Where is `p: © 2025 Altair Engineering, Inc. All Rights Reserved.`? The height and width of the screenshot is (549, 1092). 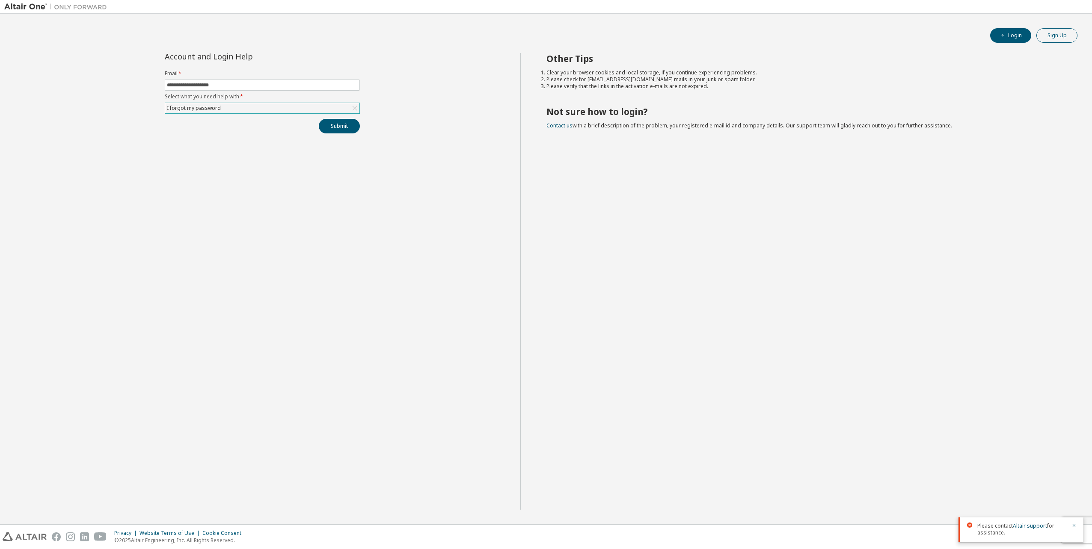
p: © 2025 Altair Engineering, Inc. All Rights Reserved. is located at coordinates (180, 540).